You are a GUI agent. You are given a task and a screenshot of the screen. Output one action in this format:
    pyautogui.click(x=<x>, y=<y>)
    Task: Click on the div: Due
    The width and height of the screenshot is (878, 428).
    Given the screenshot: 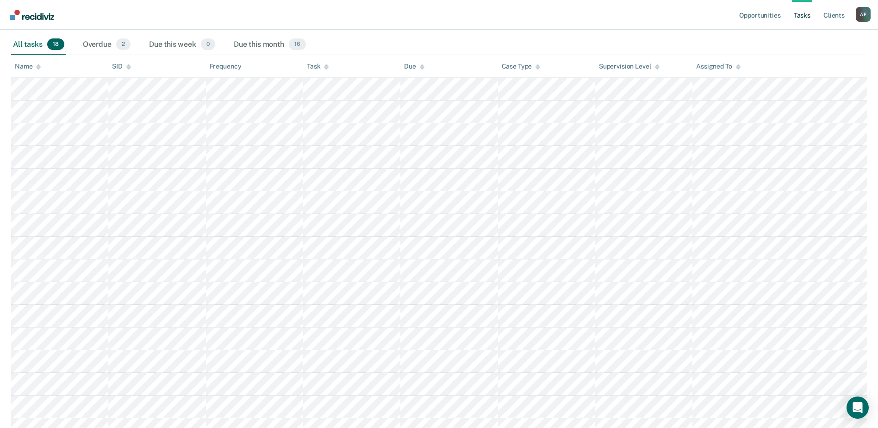 What is the action you would take?
    pyautogui.click(x=414, y=66)
    